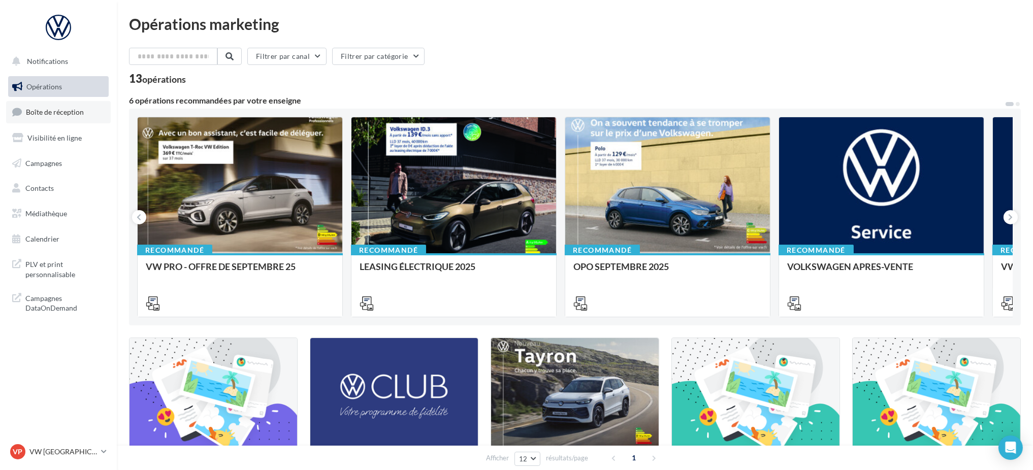  What do you see at coordinates (58, 164) in the screenshot?
I see `a: Campagnes` at bounding box center [58, 164].